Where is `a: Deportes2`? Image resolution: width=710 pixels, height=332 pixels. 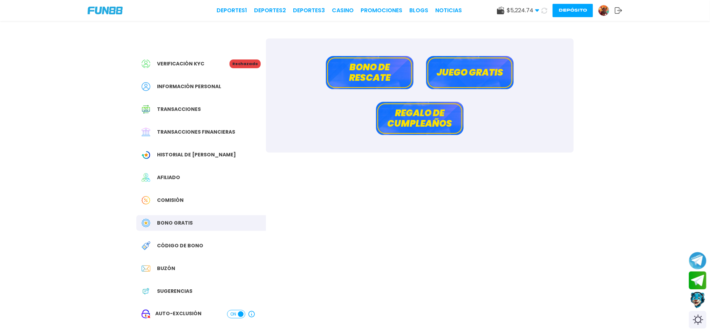
a: Deportes2 is located at coordinates (270, 11).